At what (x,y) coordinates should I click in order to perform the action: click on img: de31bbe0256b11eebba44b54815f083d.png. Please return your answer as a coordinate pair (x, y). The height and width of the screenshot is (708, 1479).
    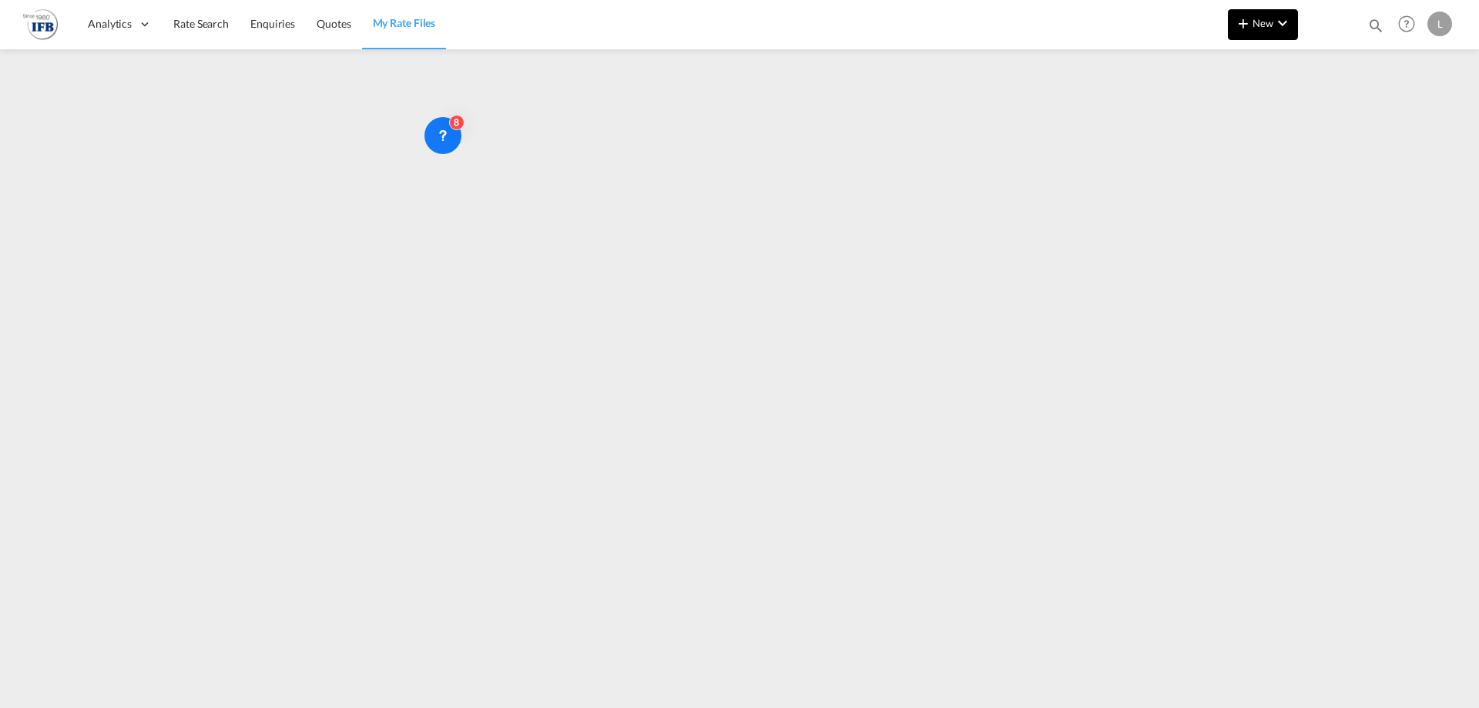
    Looking at the image, I should click on (40, 24).